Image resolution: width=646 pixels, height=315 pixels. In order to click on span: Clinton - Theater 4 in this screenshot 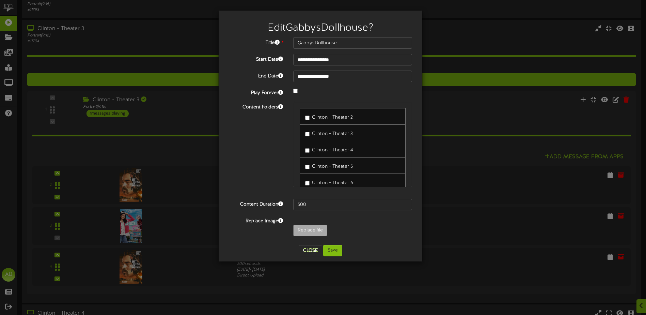, I will do `click(332, 150)`.